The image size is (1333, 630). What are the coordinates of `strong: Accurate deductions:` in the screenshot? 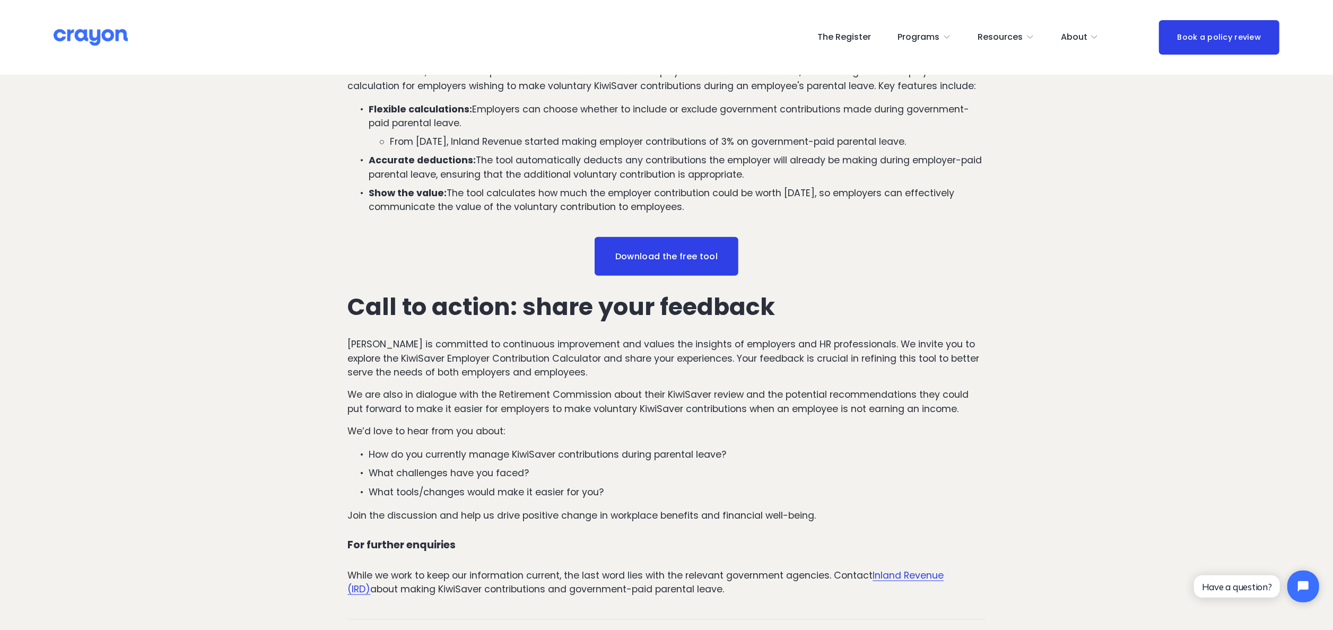 It's located at (422, 160).